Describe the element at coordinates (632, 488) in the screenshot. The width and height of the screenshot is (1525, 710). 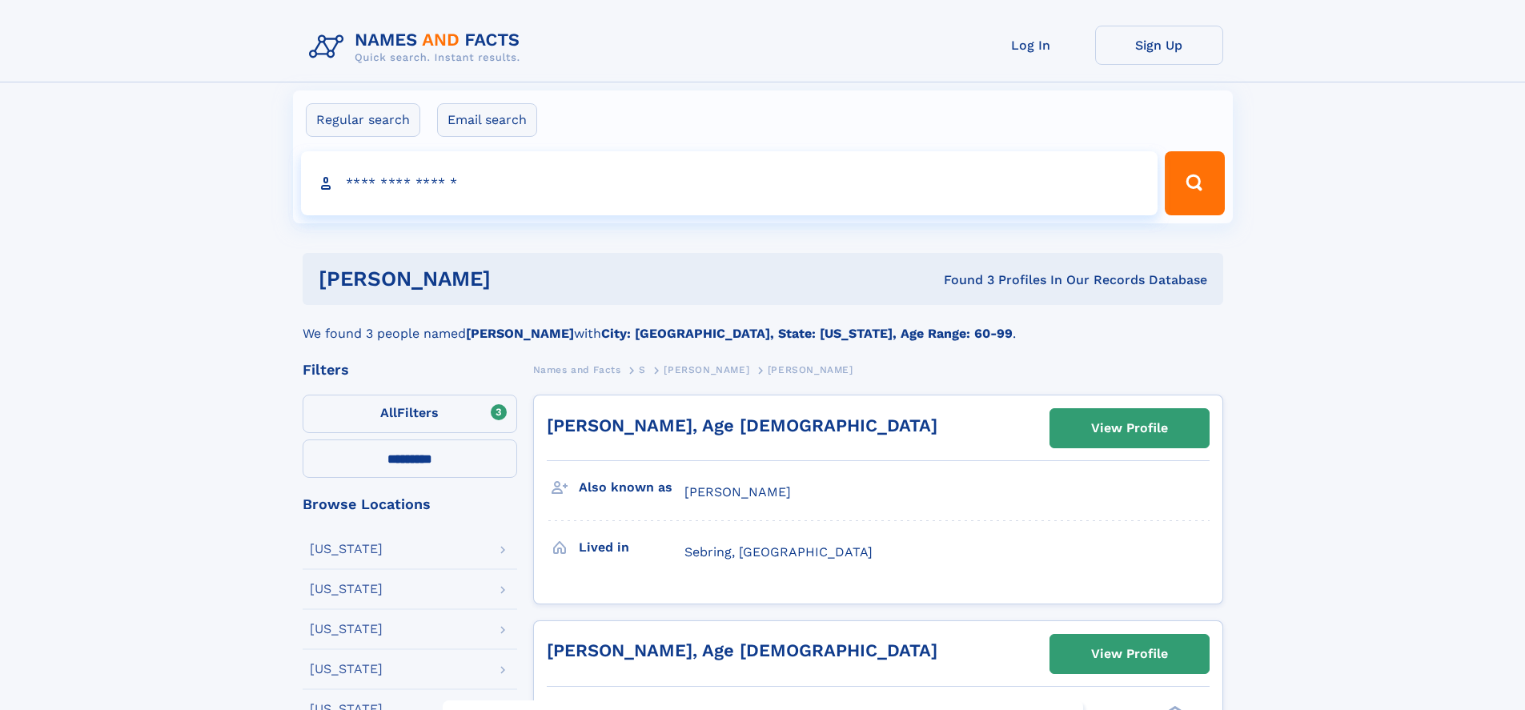
I see `h3: Also known as` at that location.